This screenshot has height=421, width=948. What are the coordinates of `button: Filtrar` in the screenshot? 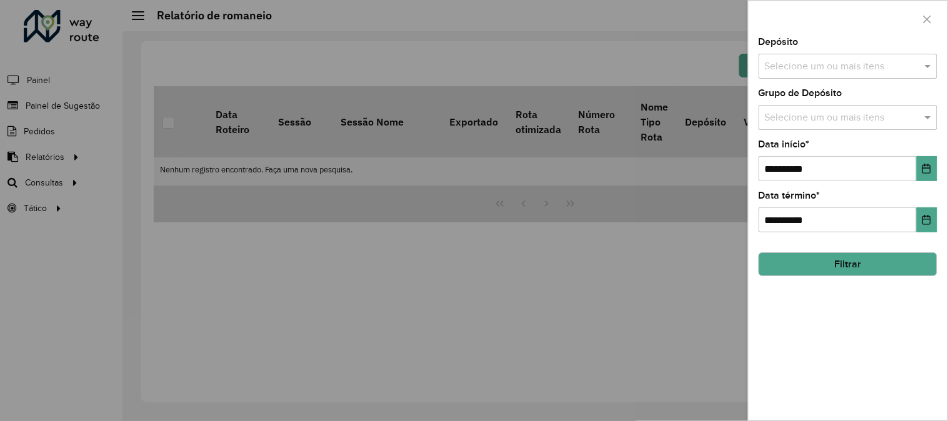 It's located at (848, 264).